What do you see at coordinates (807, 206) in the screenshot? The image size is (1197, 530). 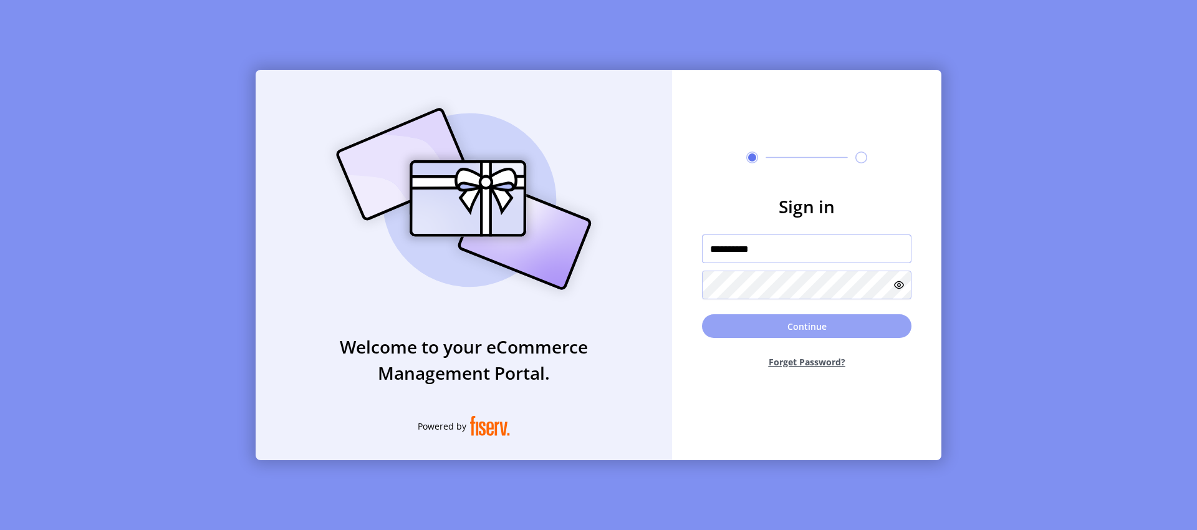 I see `h3: Sign in` at bounding box center [807, 206].